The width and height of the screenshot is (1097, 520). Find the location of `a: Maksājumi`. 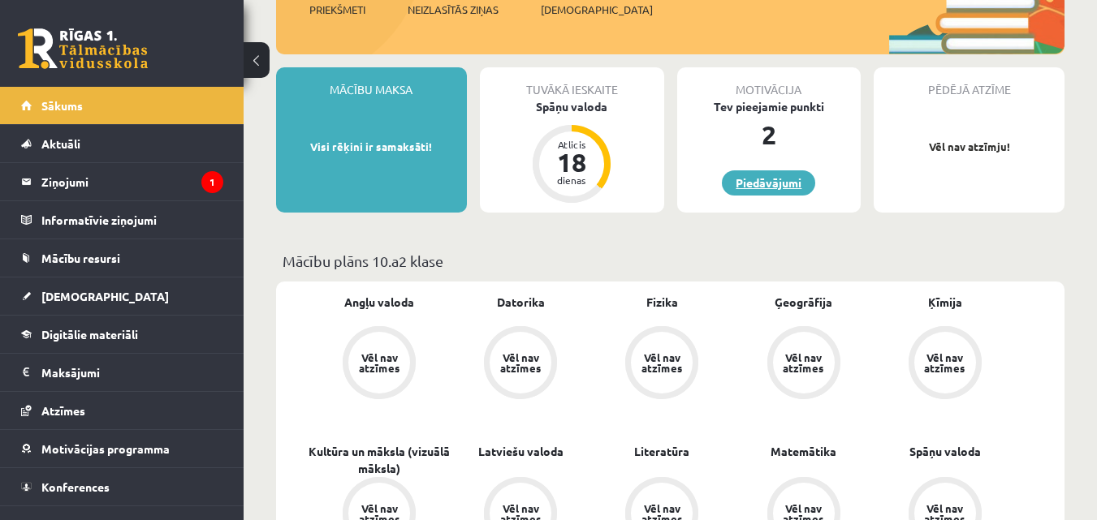

a: Maksājumi is located at coordinates (122, 373).